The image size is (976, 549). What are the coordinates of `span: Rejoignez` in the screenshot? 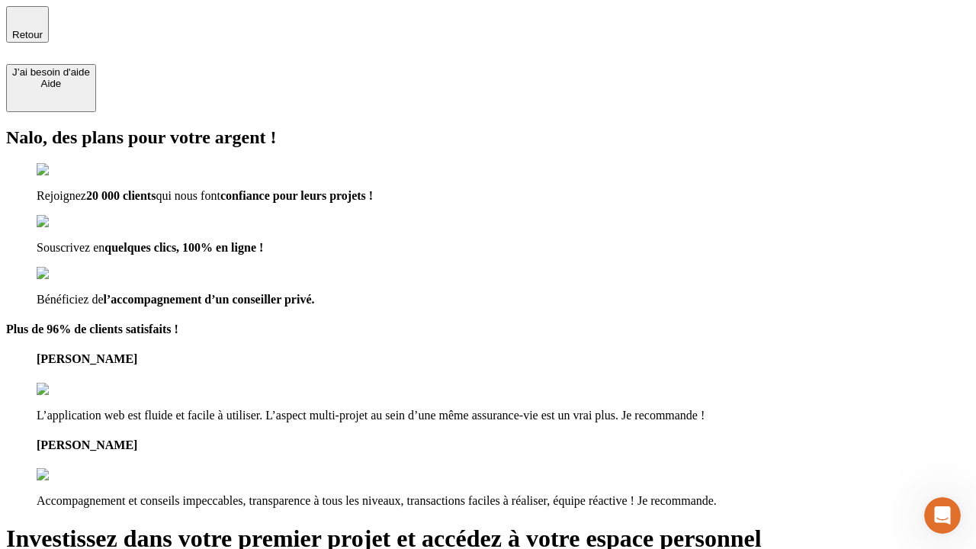 It's located at (61, 195).